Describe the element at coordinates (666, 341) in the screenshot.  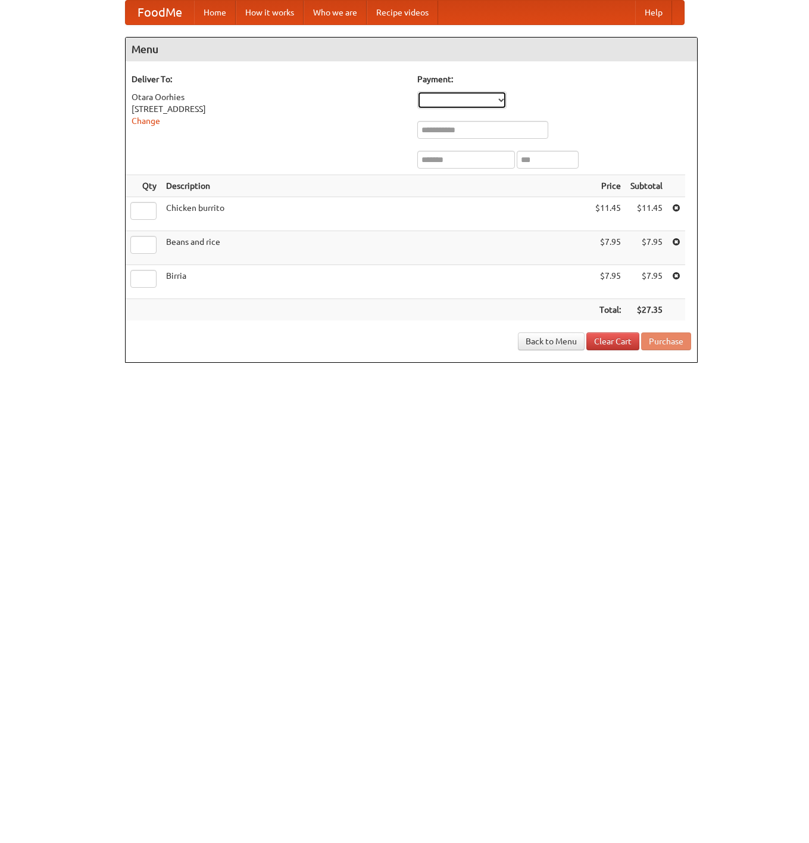
I see `button: Purchase` at that location.